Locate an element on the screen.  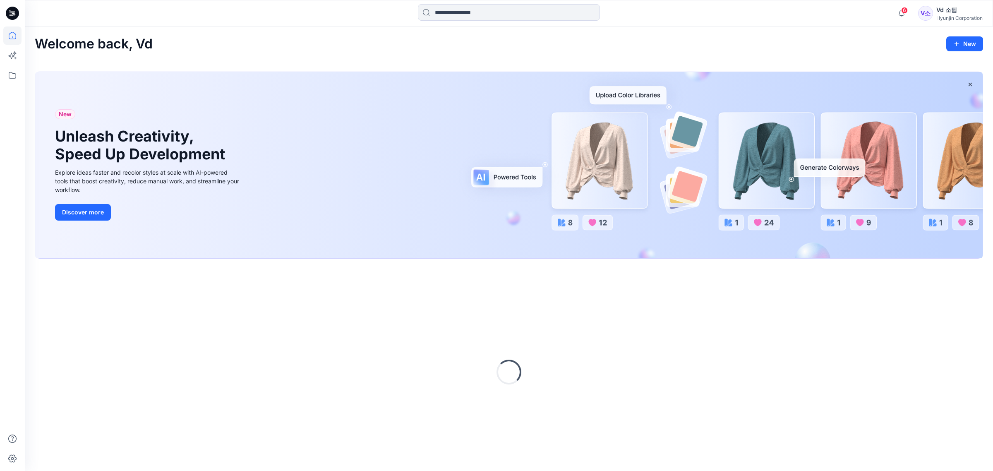
div: Hyunjin Corporation is located at coordinates (960, 18).